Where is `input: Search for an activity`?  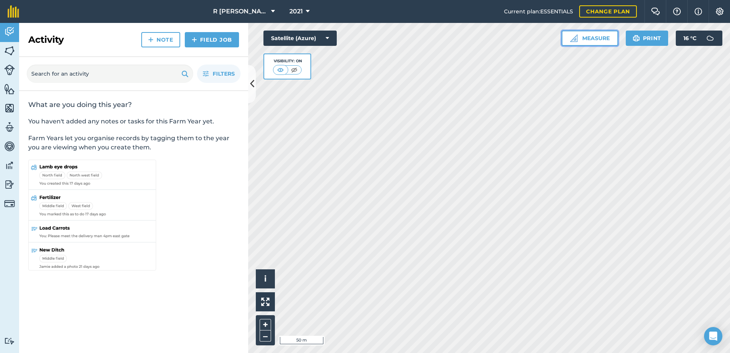 input: Search for an activity is located at coordinates (110, 74).